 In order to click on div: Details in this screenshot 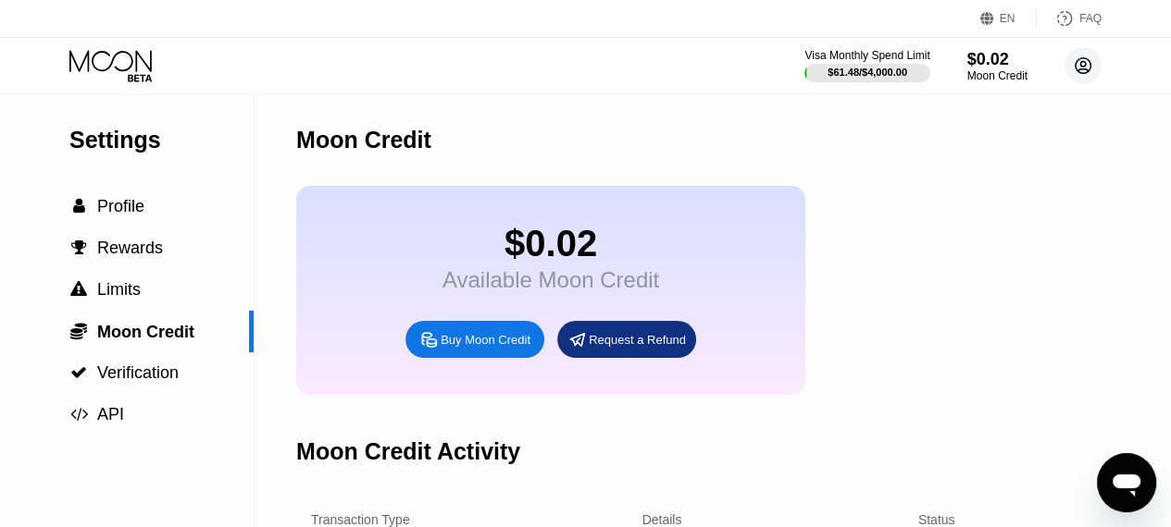, I will do `click(662, 520)`.